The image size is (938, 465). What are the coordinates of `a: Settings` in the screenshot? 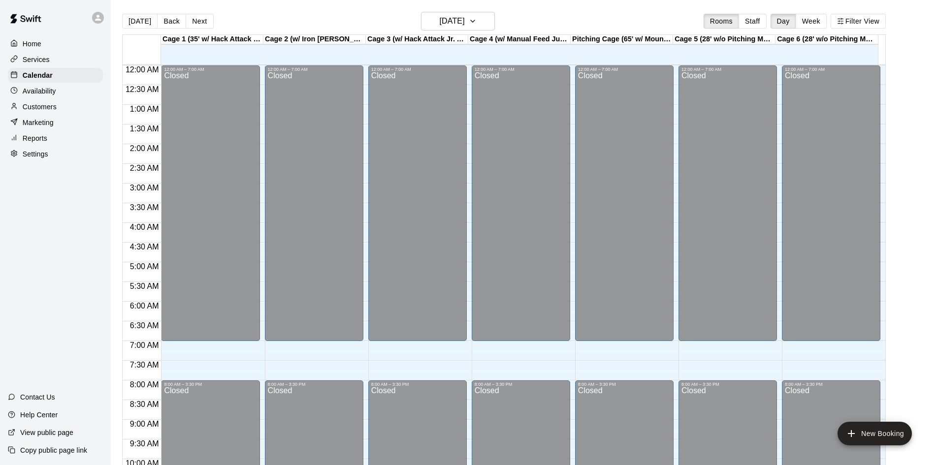 It's located at (55, 154).